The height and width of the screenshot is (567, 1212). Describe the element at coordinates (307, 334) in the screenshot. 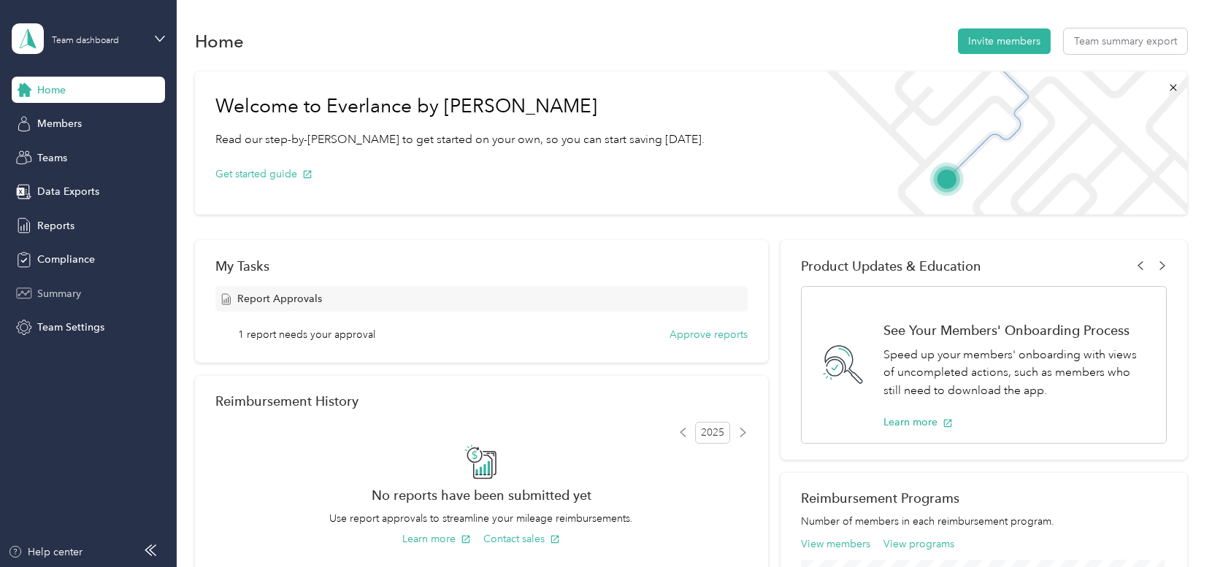

I see `span: 1 report needs your approval` at that location.